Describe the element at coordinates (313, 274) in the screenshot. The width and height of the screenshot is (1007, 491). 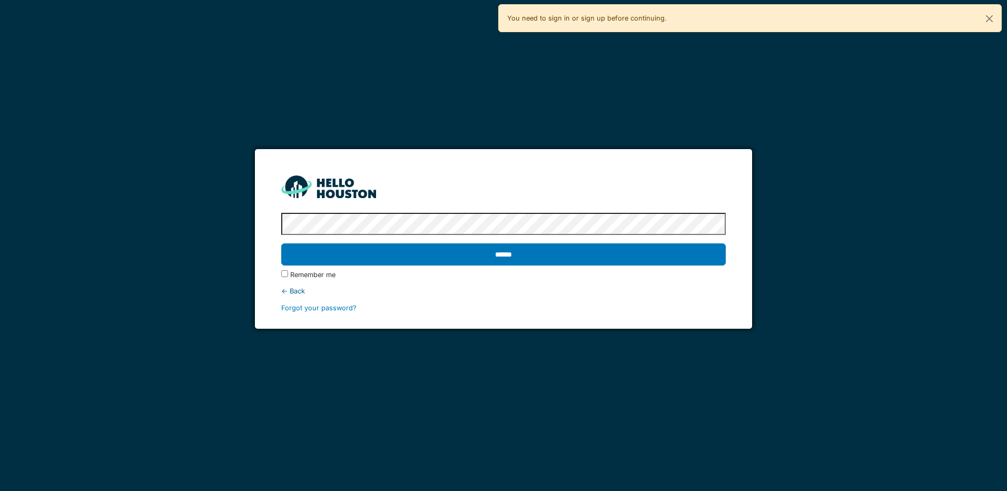
I see `label: Remember me` at that location.